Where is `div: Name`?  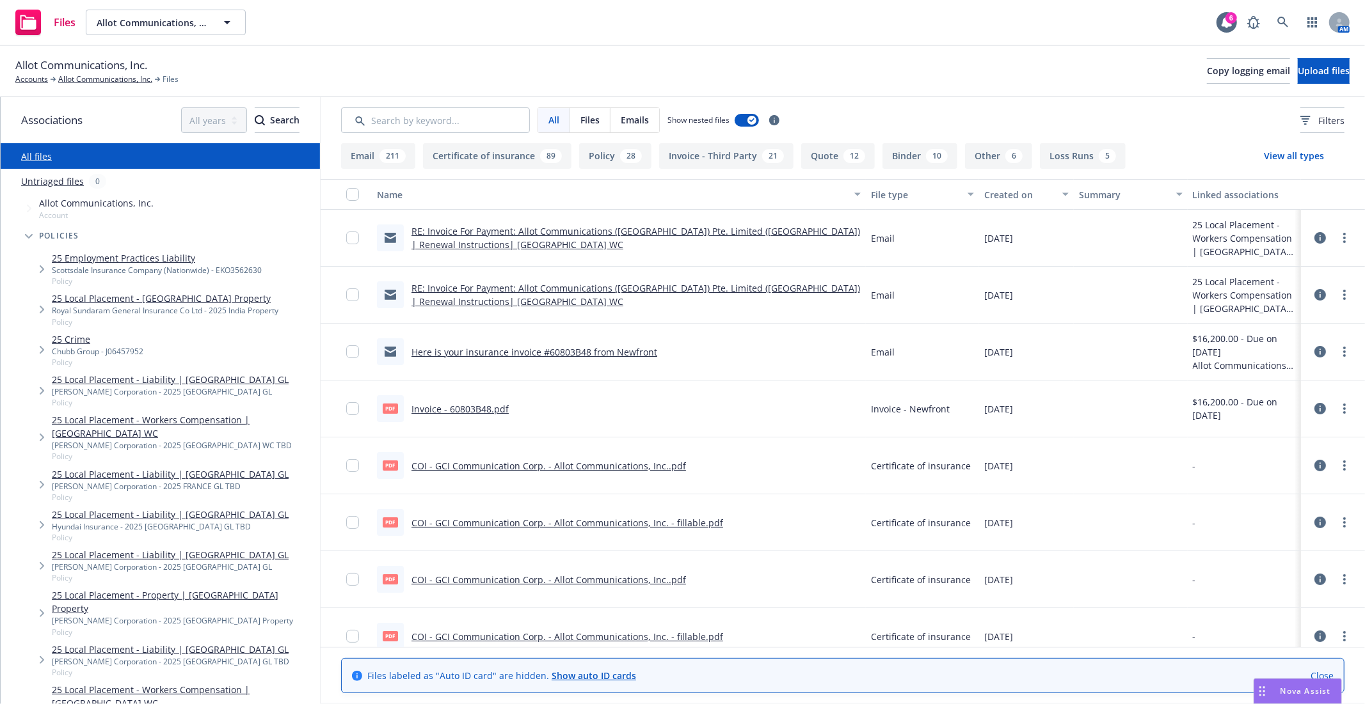
div: Name is located at coordinates (612, 195).